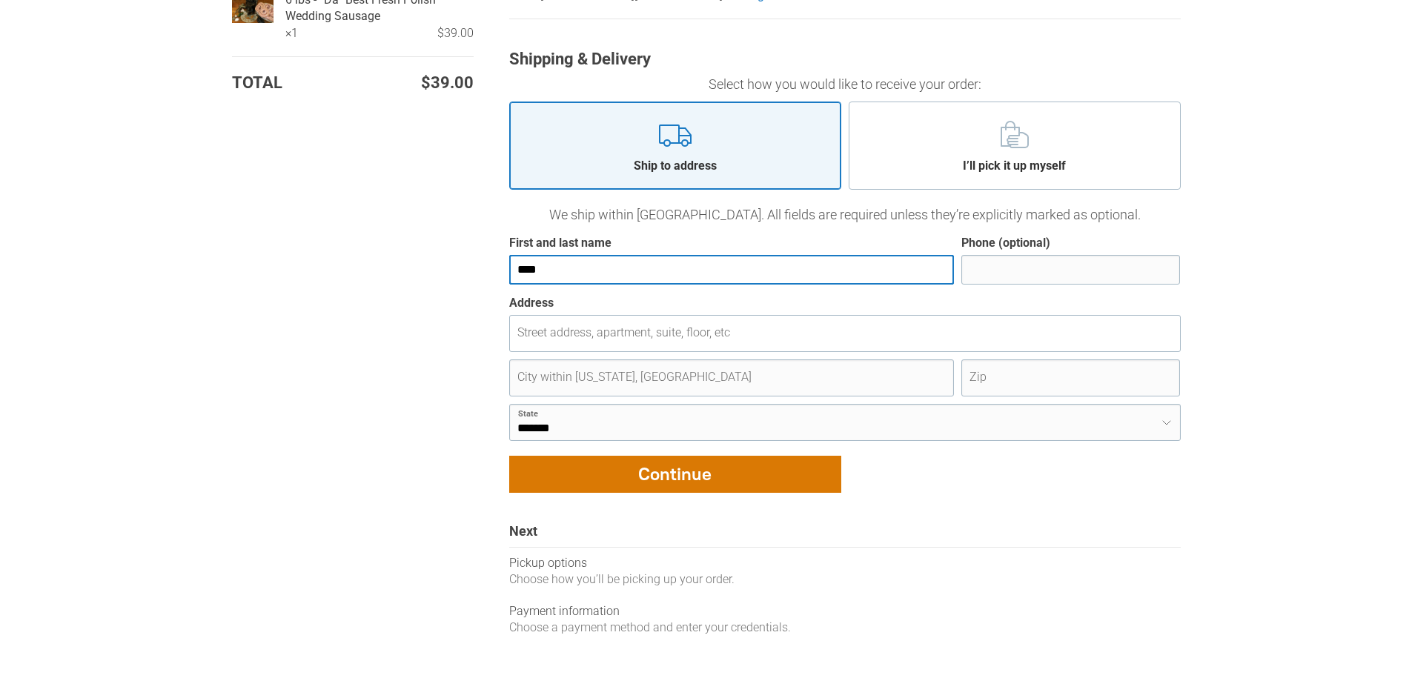 The width and height of the screenshot is (1412, 681). I want to click on p: Select how you would like to receive your order:, so click(845, 84).